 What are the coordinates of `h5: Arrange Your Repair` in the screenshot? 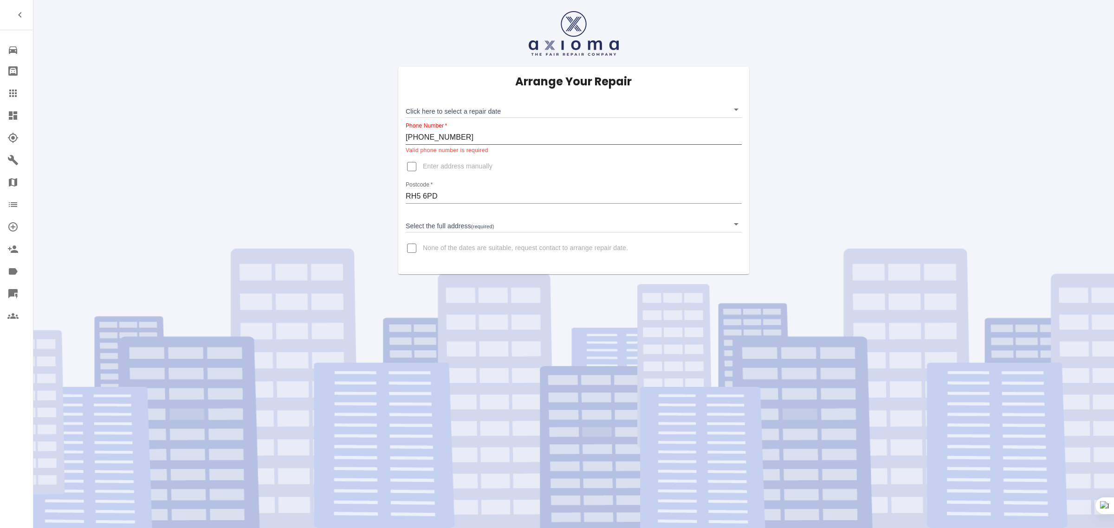 It's located at (573, 82).